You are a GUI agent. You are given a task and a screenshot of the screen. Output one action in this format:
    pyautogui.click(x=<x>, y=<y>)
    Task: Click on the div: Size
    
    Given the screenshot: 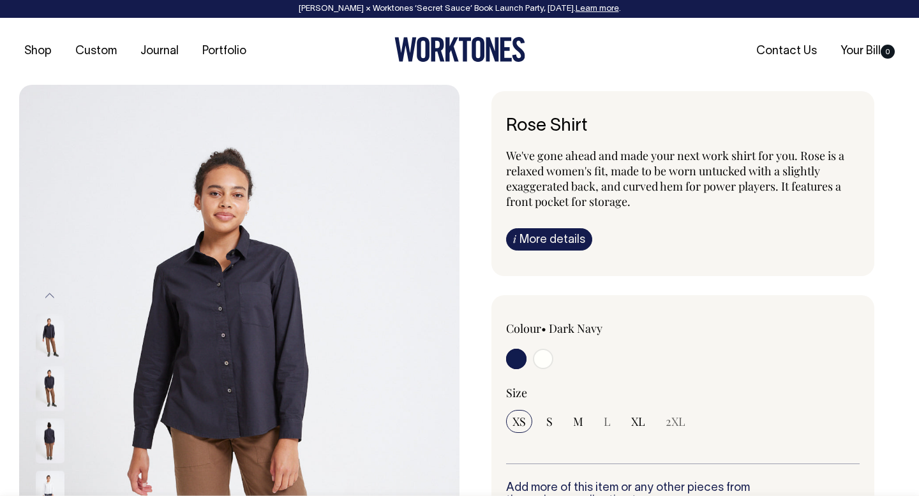 What is the action you would take?
    pyautogui.click(x=683, y=393)
    